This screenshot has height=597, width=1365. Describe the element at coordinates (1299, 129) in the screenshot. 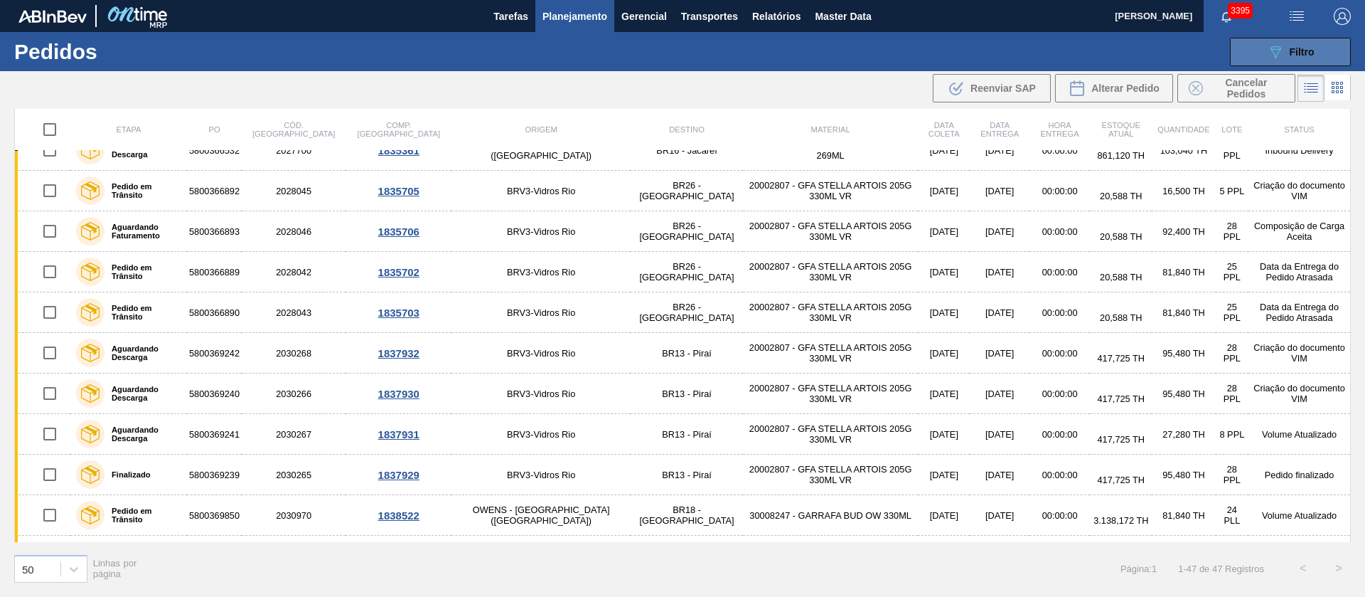

I see `span: Status` at that location.